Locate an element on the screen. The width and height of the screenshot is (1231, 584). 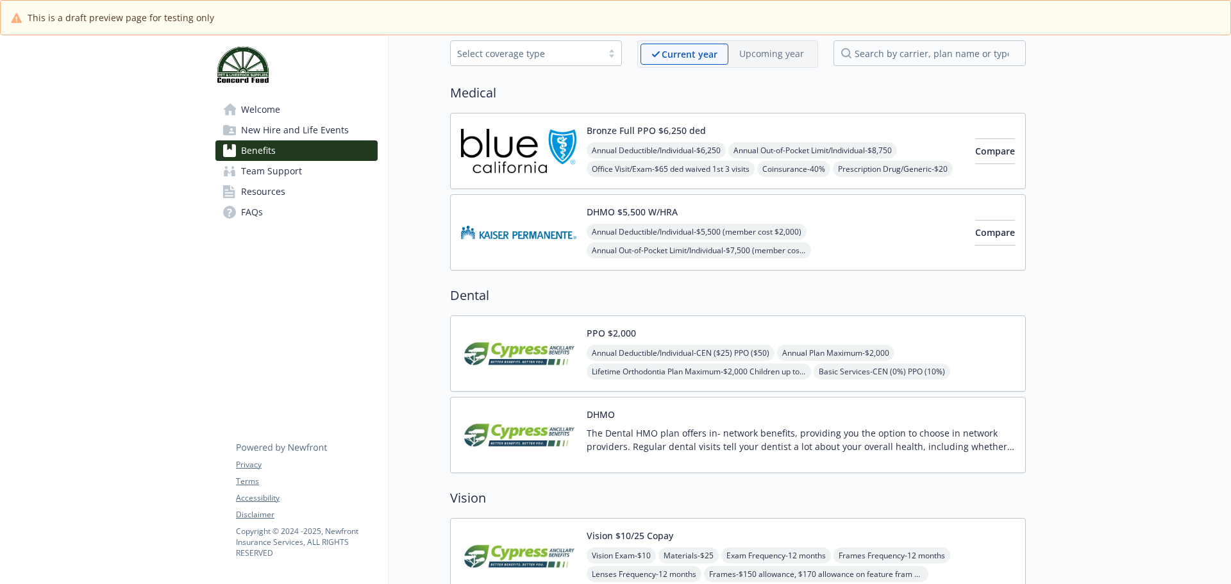
span: Lenses Frequency - 12 months is located at coordinates (644, 574).